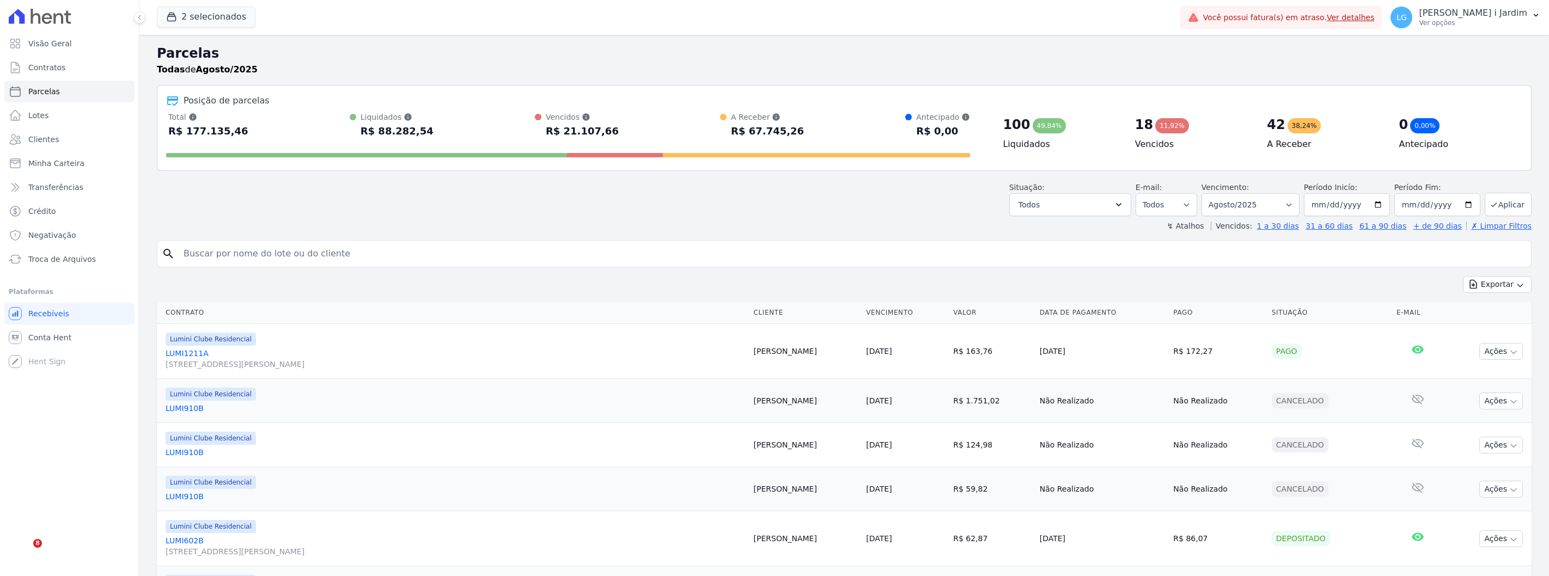  I want to click on th: Data de Pagamento, so click(1103, 313).